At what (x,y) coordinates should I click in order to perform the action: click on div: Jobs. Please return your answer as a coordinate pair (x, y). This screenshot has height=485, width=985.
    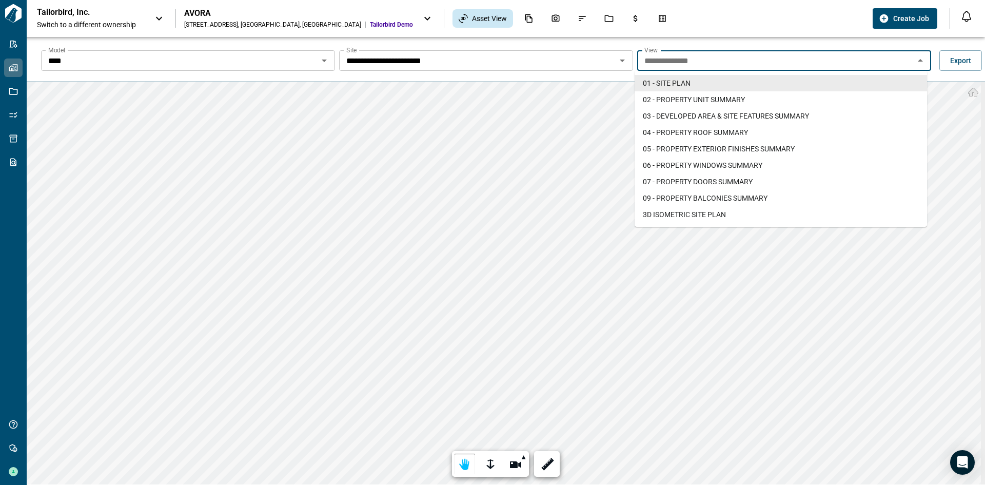
    Looking at the image, I should click on (609, 18).